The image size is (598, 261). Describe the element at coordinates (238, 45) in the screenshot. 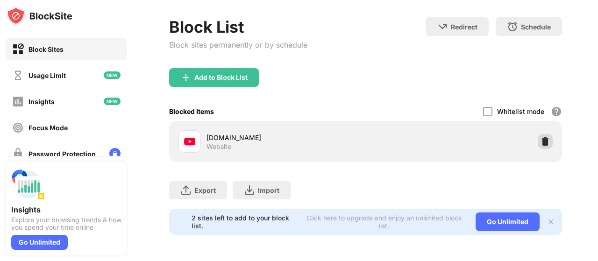

I see `div: Block sites permanently or by schedule` at that location.